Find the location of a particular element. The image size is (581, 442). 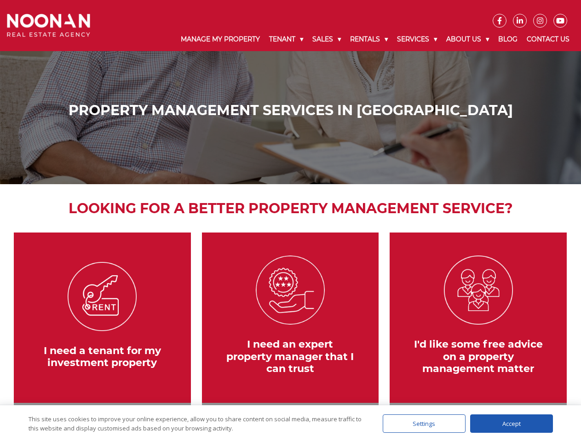

a: Contact Us is located at coordinates (548, 39).